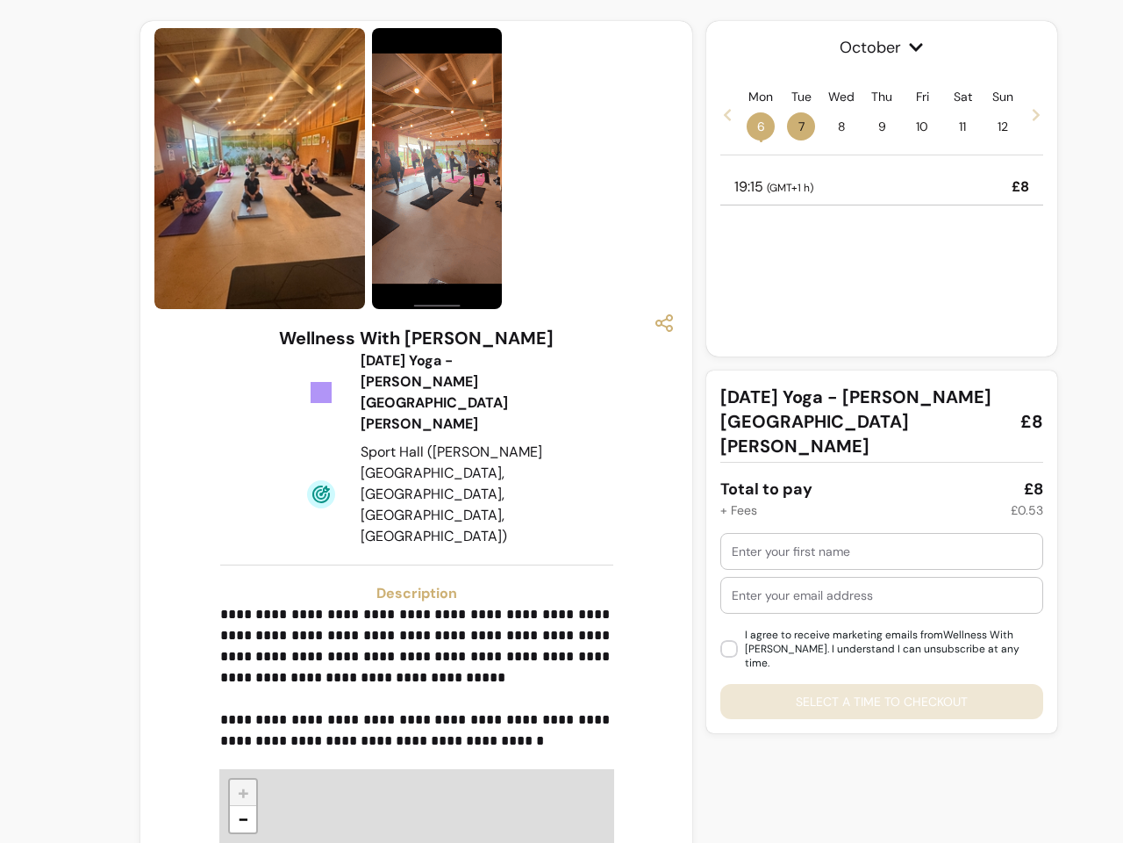 The width and height of the screenshot is (1123, 843). What do you see at coordinates (922, 97) in the screenshot?
I see `p: Fri` at bounding box center [922, 97].